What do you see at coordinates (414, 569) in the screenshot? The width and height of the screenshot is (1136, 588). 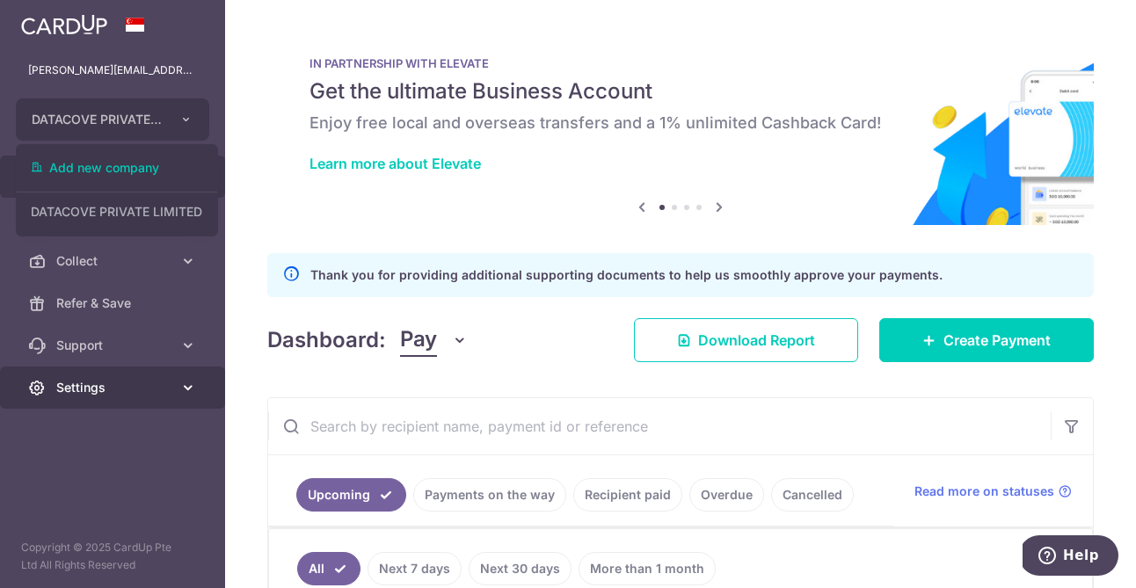 I see `a: Next 7 days` at bounding box center [414, 569].